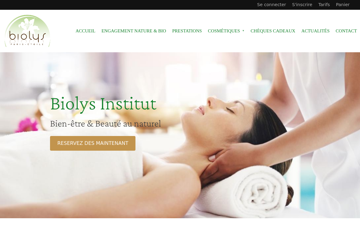 The image size is (360, 228). What do you see at coordinates (134, 31) in the screenshot?
I see `a: Engagement Nature & Bio` at bounding box center [134, 31].